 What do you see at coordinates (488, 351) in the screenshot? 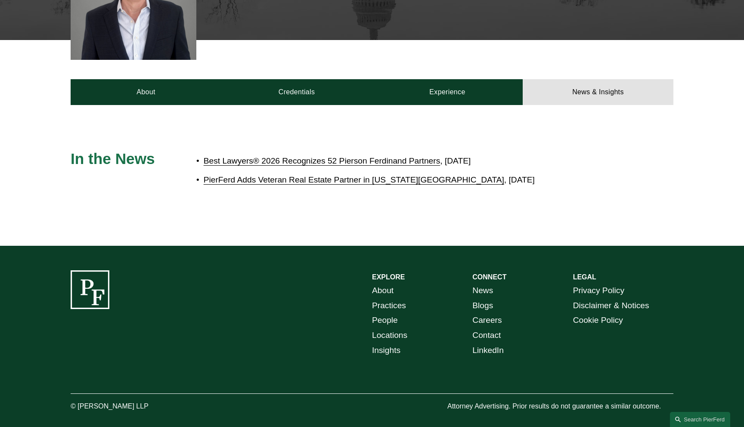
I see `a: LinkedIn` at bounding box center [488, 351].